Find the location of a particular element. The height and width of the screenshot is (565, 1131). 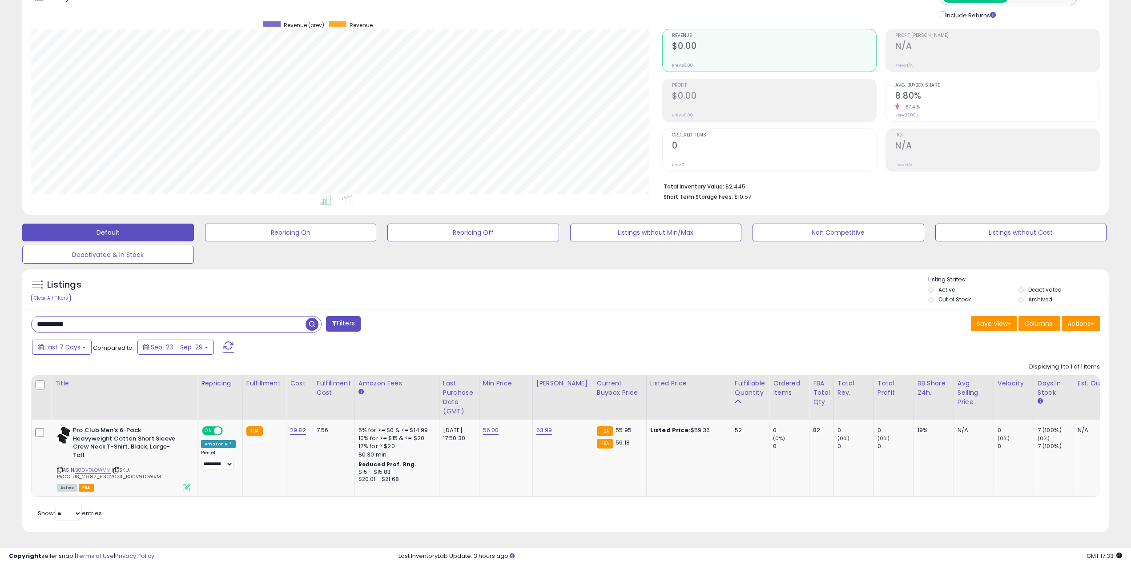

h2: N/A is located at coordinates (997, 146).